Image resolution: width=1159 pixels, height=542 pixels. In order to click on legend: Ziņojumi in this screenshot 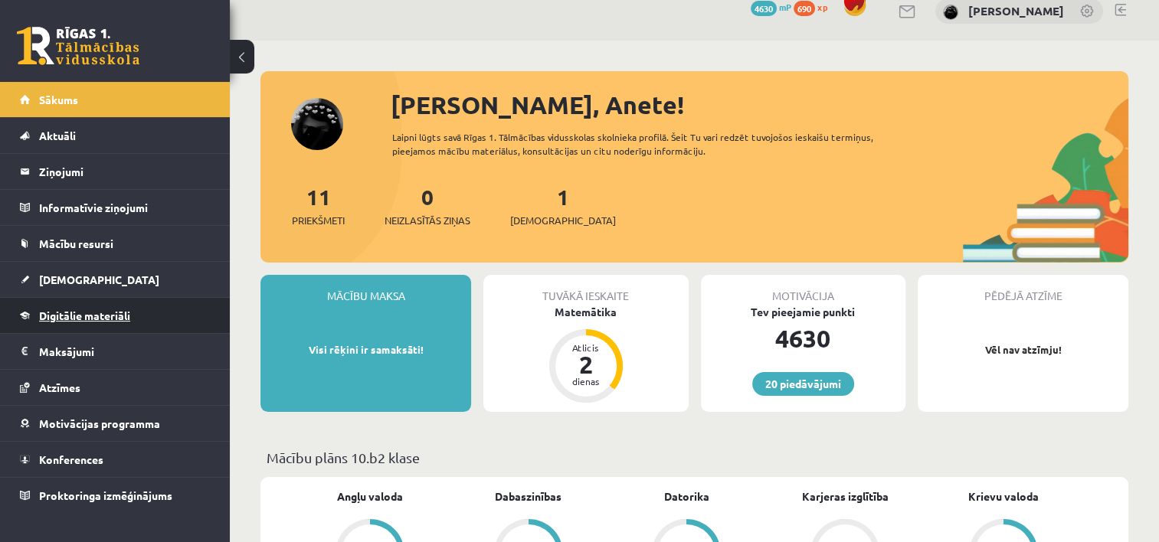, I will do `click(125, 172)`.